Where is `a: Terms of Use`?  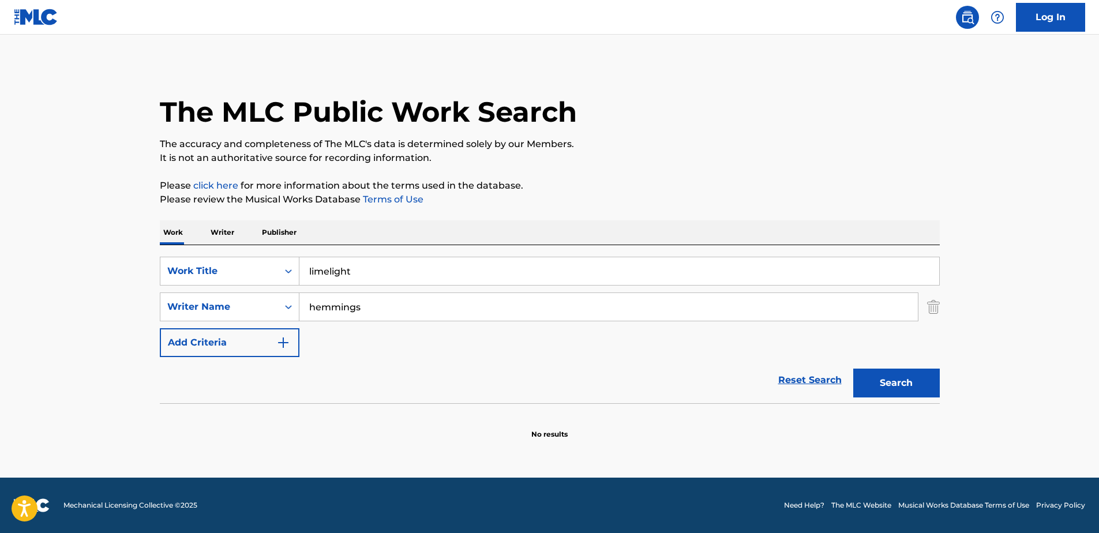
a: Terms of Use is located at coordinates (392, 199).